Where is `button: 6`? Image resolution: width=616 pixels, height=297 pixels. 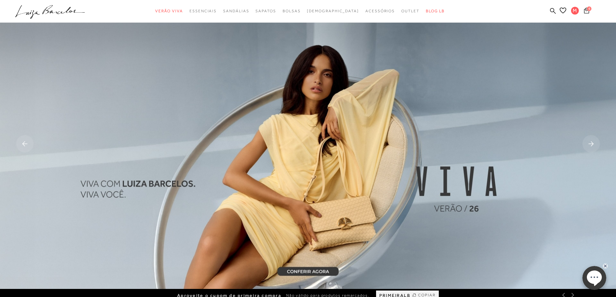 button: 6 is located at coordinates (586, 11).